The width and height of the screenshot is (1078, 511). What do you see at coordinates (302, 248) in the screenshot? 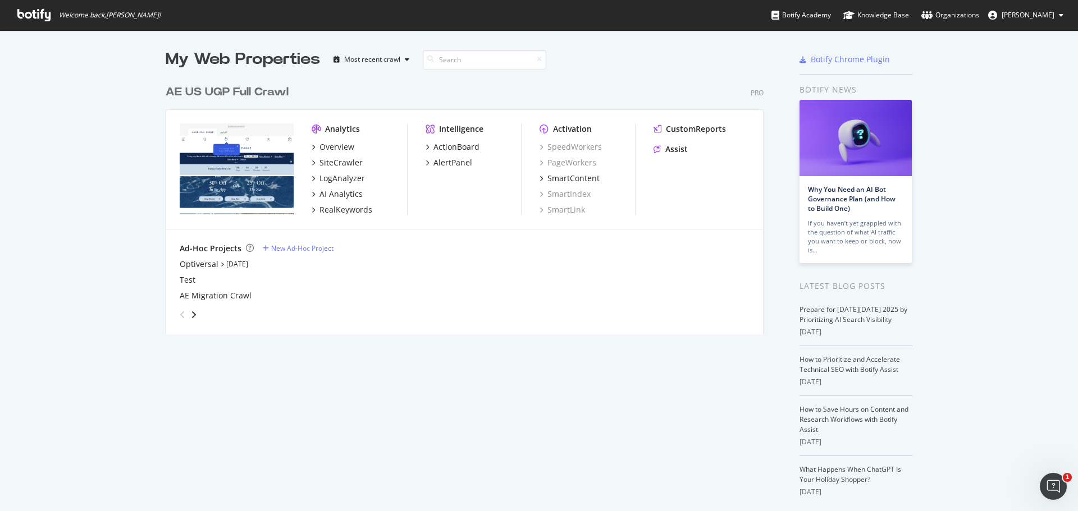
I see `div: New Ad-Hoc Project` at bounding box center [302, 248].